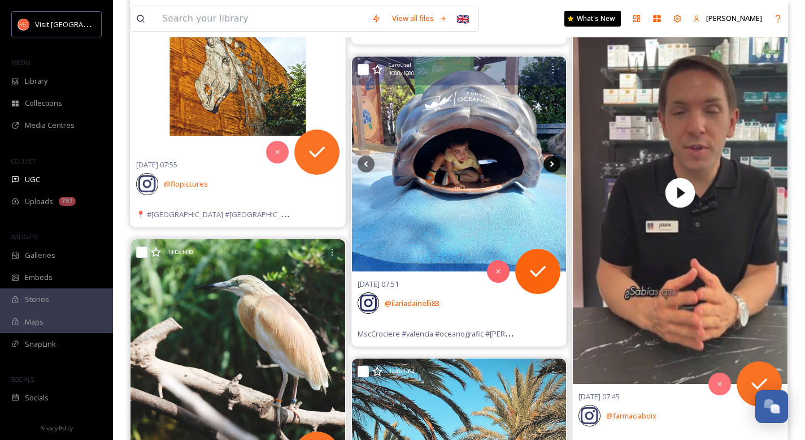 Image resolution: width=805 pixels, height=440 pixels. Describe the element at coordinates (50, 125) in the screenshot. I see `span: Media Centres` at that location.